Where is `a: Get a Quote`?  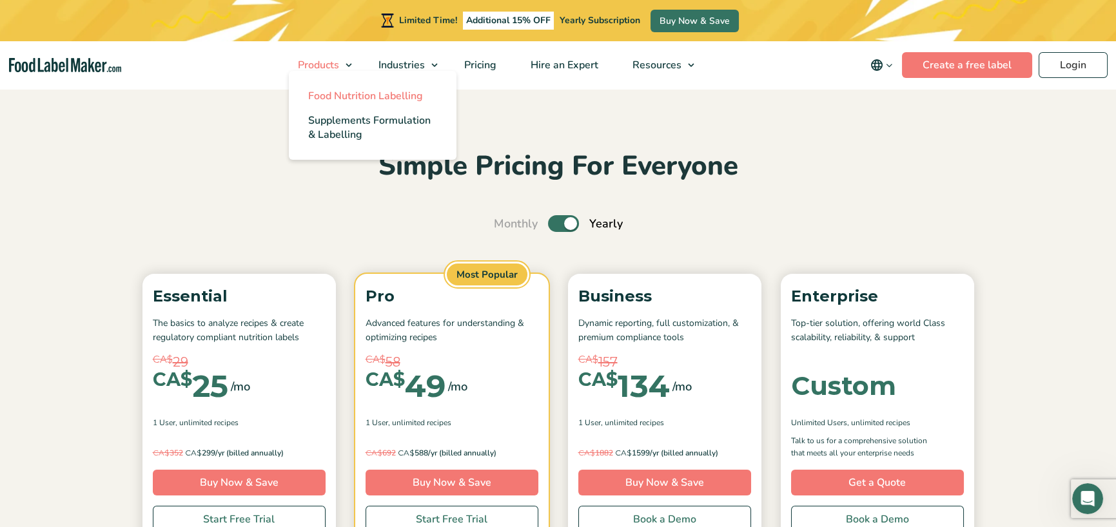
a: Get a Quote is located at coordinates (877, 483).